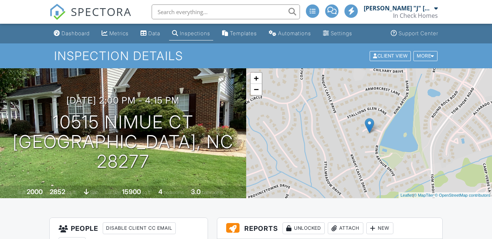 This screenshot has height=239, width=492. I want to click on div: Client View, so click(390, 56).